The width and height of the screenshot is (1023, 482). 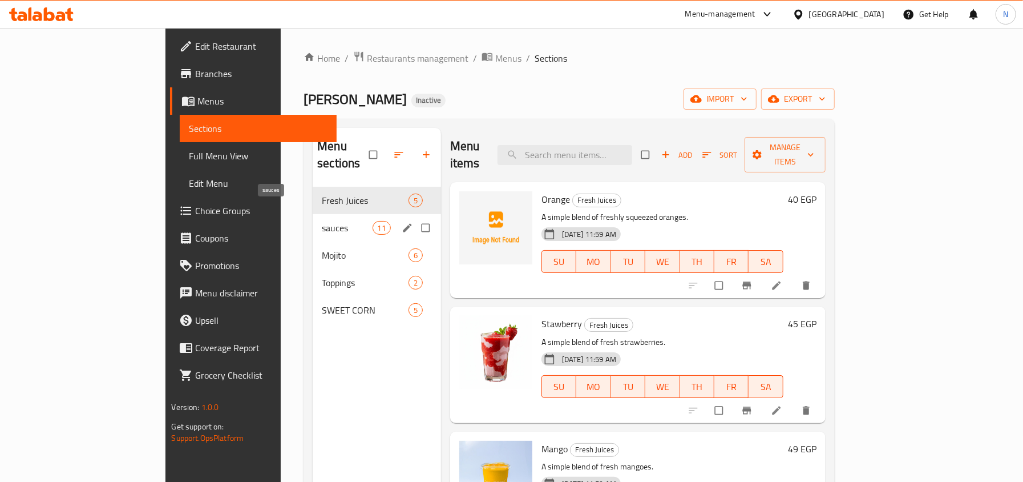 I want to click on h2: Menu items, so click(x=467, y=155).